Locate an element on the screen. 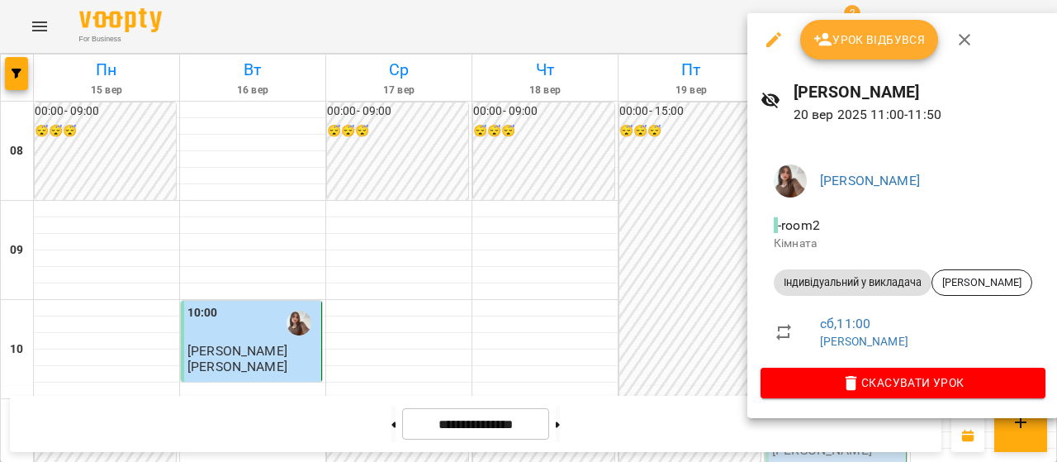 The height and width of the screenshot is (462, 1057). span: Урок відбувся is located at coordinates (869, 40).